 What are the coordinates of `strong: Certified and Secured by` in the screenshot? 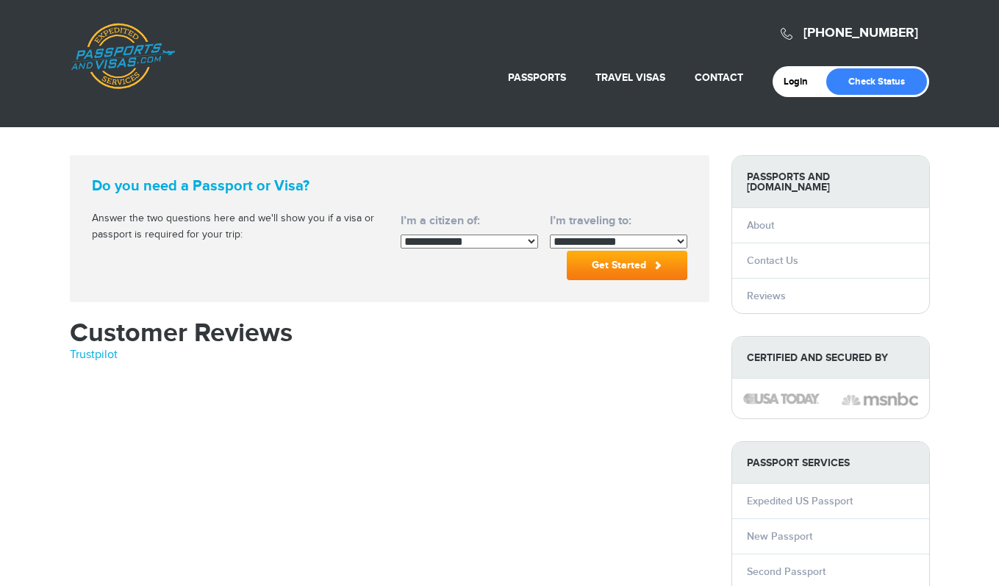 It's located at (831, 357).